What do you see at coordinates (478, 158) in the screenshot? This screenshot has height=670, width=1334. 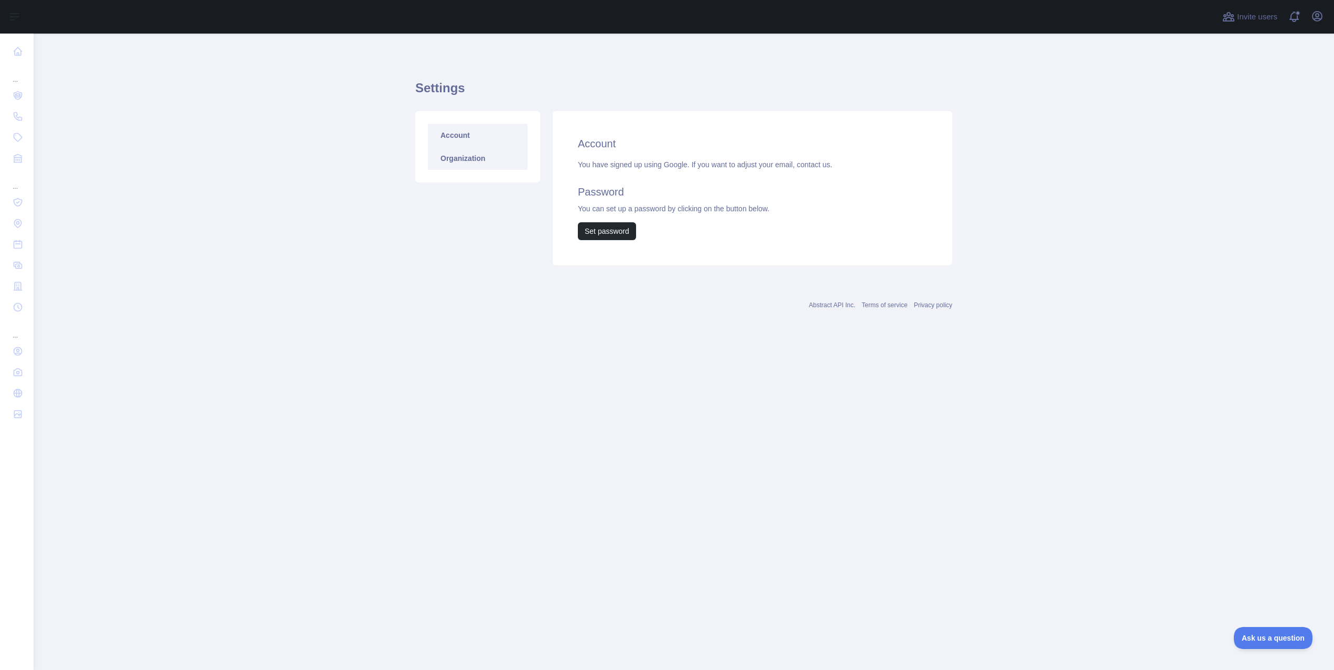 I see `a: Organization` at bounding box center [478, 158].